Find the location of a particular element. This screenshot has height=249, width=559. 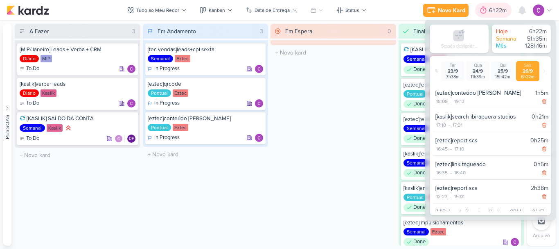

div: 25/9 is located at coordinates (503, 71).